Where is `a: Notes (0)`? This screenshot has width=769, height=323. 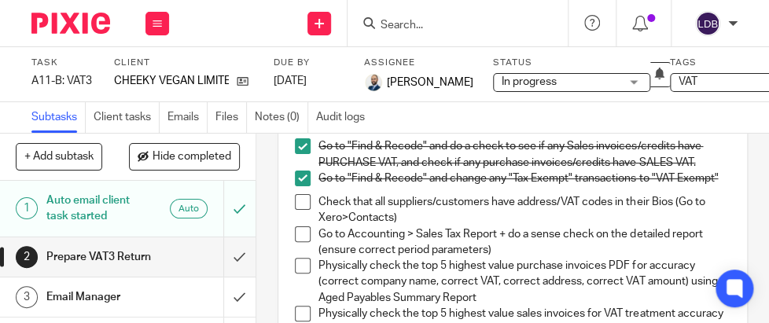 a: Notes (0) is located at coordinates (282, 117).